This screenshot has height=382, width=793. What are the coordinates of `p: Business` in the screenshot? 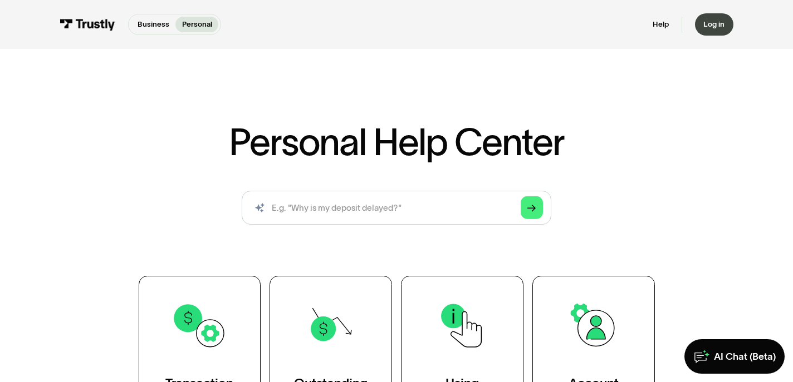 It's located at (153, 24).